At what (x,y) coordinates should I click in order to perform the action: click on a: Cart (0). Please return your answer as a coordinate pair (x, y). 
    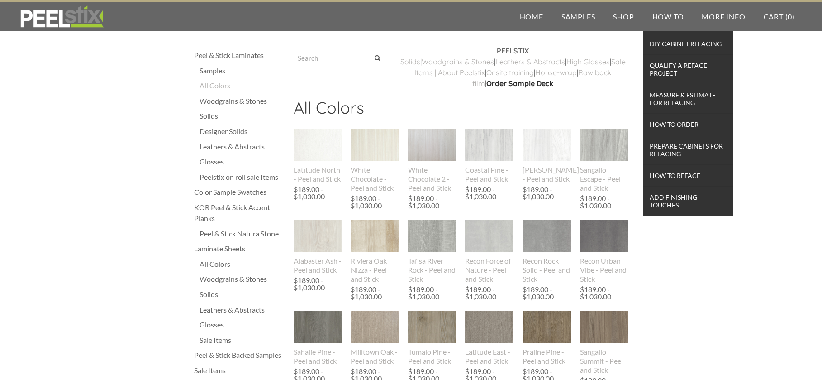
    Looking at the image, I should click on (779, 16).